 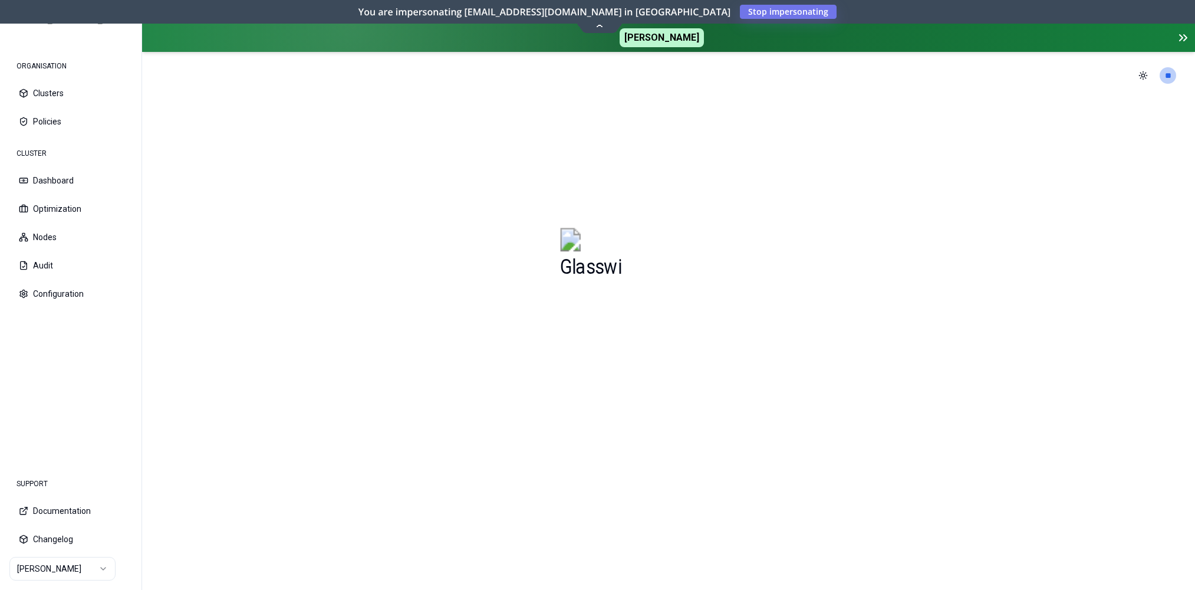 I want to click on button: Nodes, so click(x=71, y=237).